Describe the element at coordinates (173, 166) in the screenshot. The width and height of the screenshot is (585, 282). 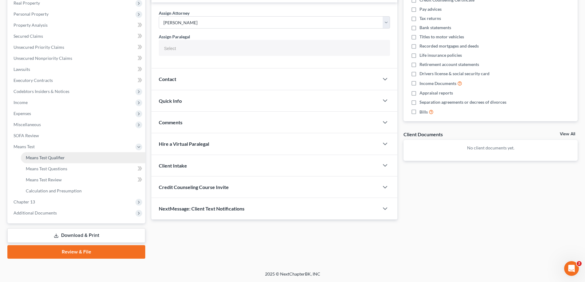
I see `span: Client Intake` at that location.